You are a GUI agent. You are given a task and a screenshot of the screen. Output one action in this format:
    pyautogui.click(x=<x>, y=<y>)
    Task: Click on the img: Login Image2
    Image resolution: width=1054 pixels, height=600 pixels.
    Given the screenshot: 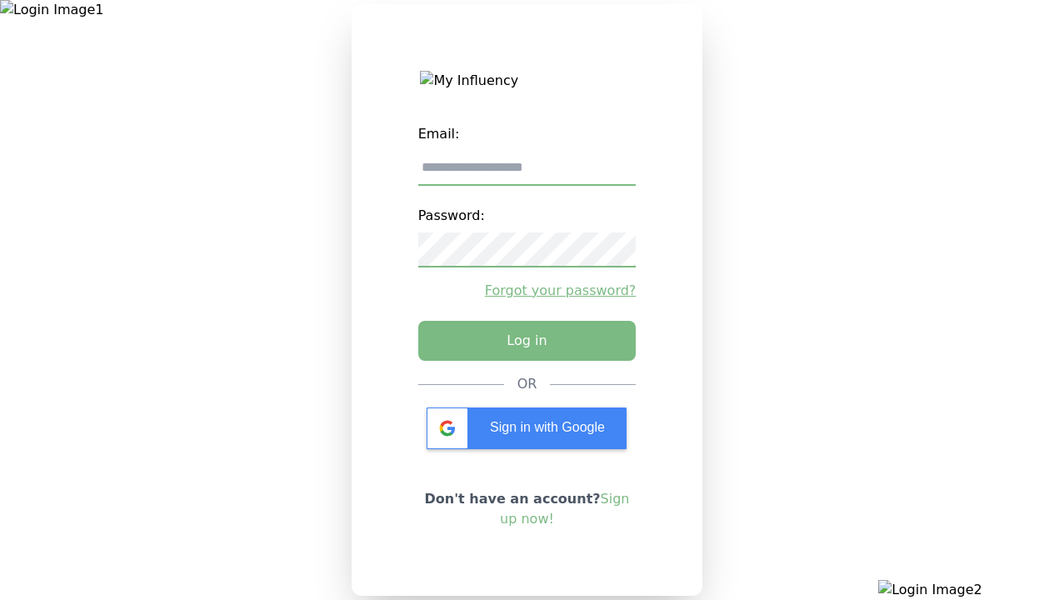 What is the action you would take?
    pyautogui.click(x=965, y=590)
    